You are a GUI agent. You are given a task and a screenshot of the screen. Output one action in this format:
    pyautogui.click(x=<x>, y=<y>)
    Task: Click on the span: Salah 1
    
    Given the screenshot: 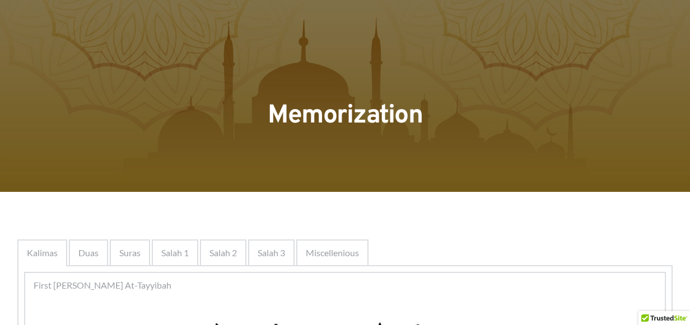 What is the action you would take?
    pyautogui.click(x=175, y=253)
    